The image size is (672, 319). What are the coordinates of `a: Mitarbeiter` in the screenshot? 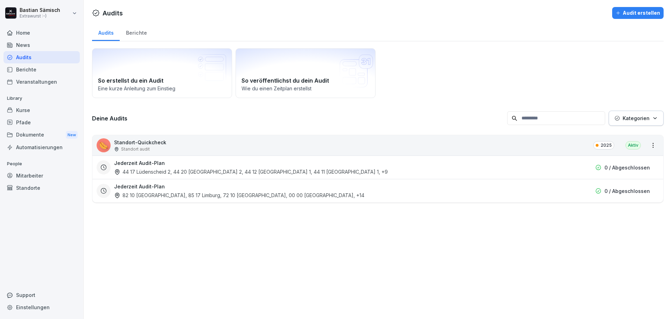 It's located at (42, 175).